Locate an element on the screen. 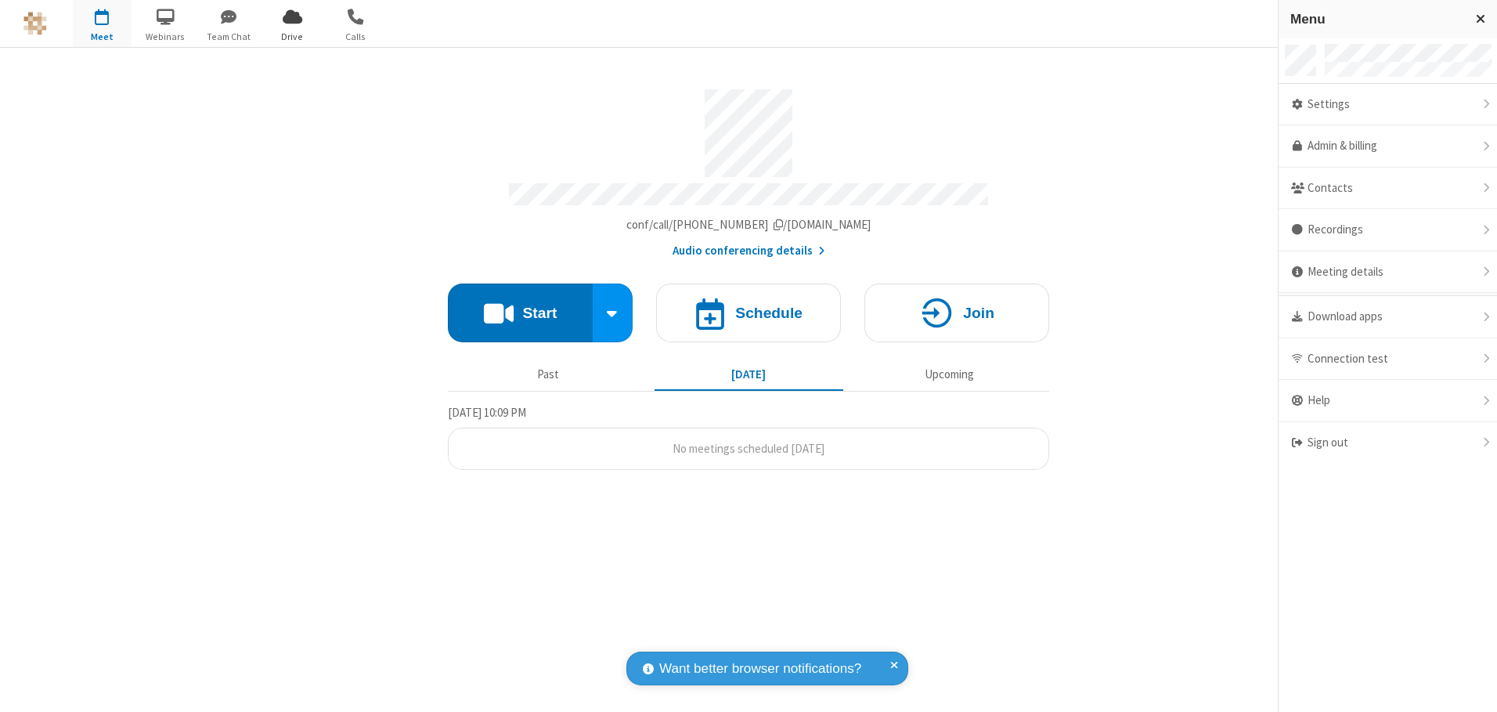  div: Sign out is located at coordinates (1387, 442).